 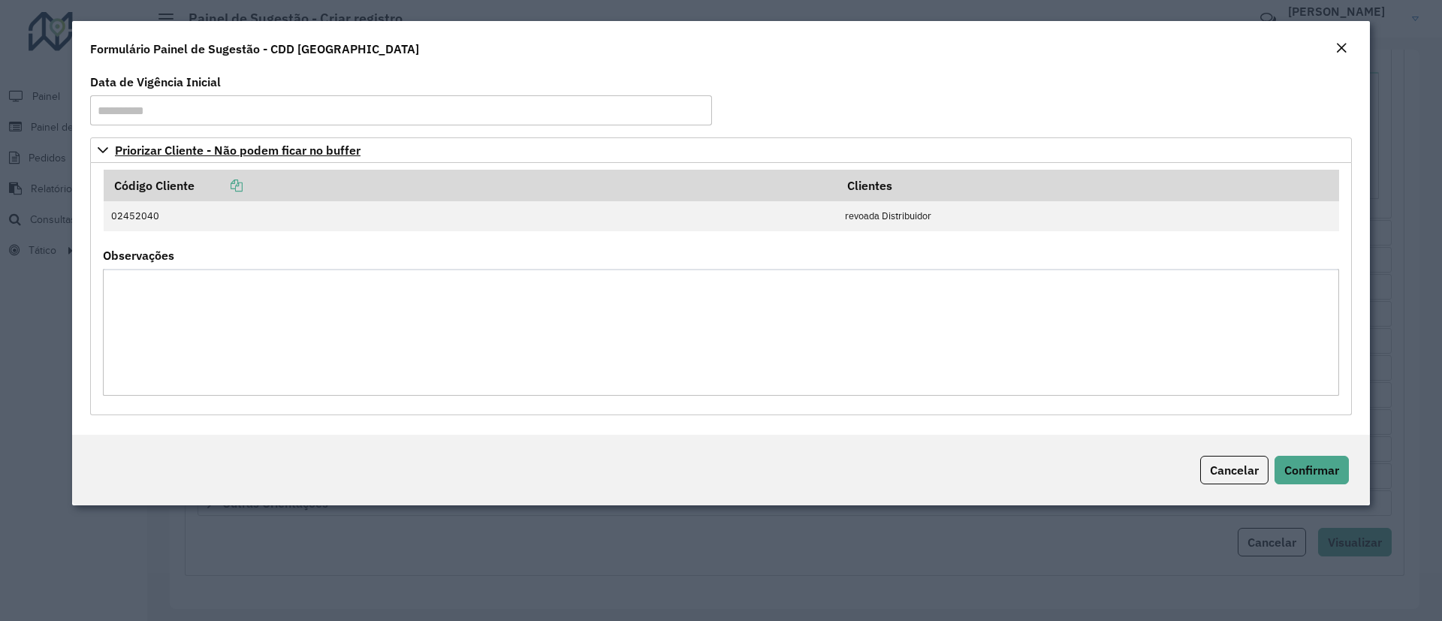 I want to click on a: Priorizar Cliente - Não podem ficar no buffer, so click(x=721, y=150).